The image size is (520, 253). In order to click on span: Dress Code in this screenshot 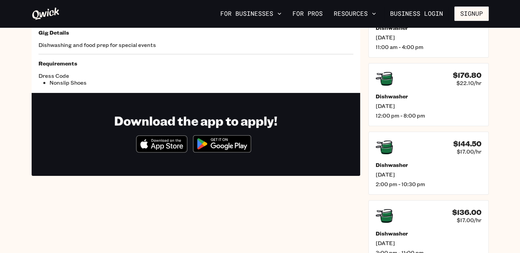, I will do `click(117, 76)`.